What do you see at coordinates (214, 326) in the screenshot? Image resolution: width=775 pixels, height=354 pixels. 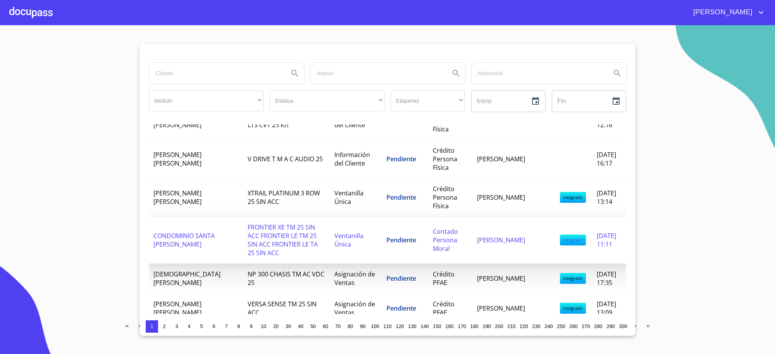 I see `span: 6` at bounding box center [214, 326].